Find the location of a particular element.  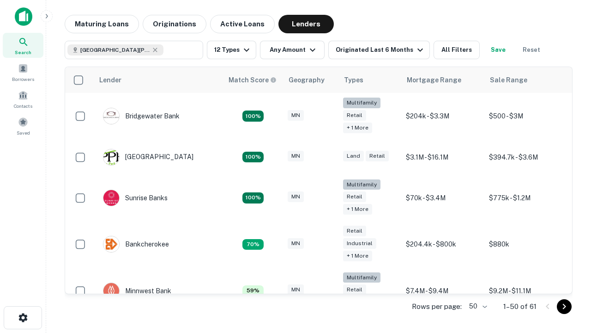

button: Any Amount is located at coordinates (292, 50).